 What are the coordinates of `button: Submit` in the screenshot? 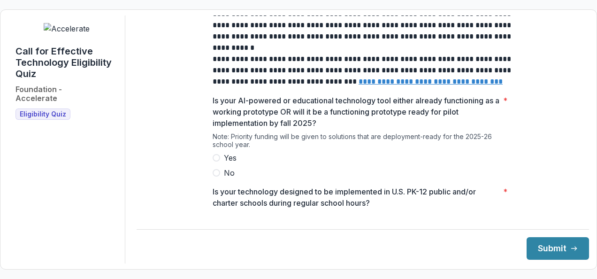 It's located at (557, 248).